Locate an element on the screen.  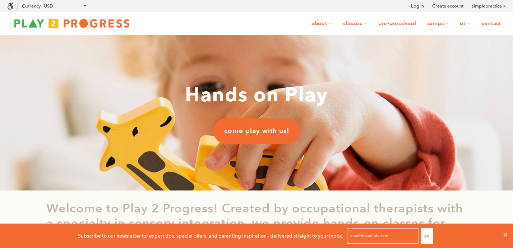
a: simplepractice > is located at coordinates (489, 6).